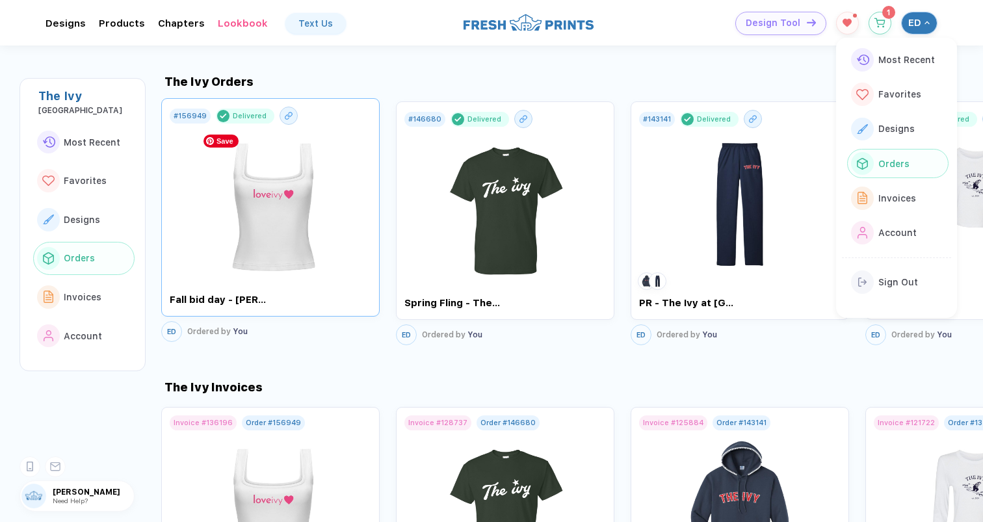 The image size is (983, 522). Describe the element at coordinates (181, 23) in the screenshot. I see `div: ChaptersToggle dropdown menu chapters` at that location.